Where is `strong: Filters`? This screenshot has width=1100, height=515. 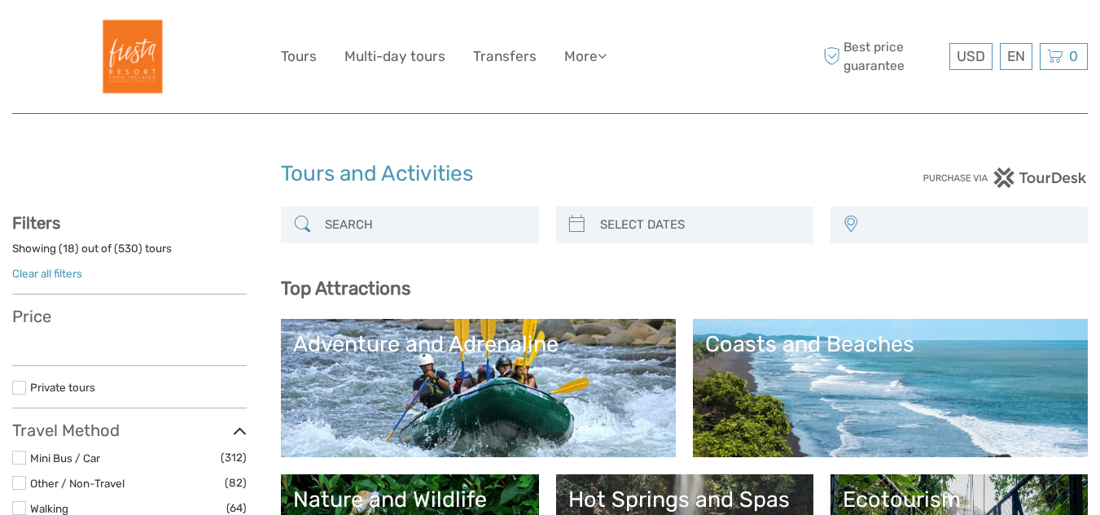
strong: Filters is located at coordinates (36, 223).